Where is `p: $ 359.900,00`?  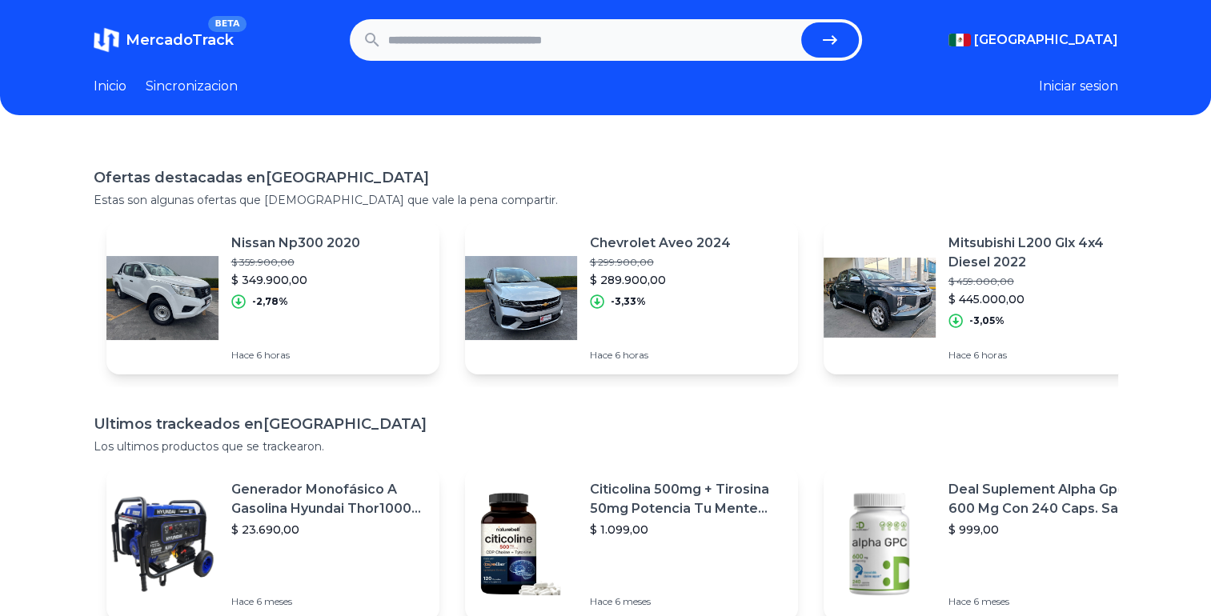 p: $ 359.900,00 is located at coordinates (295, 263).